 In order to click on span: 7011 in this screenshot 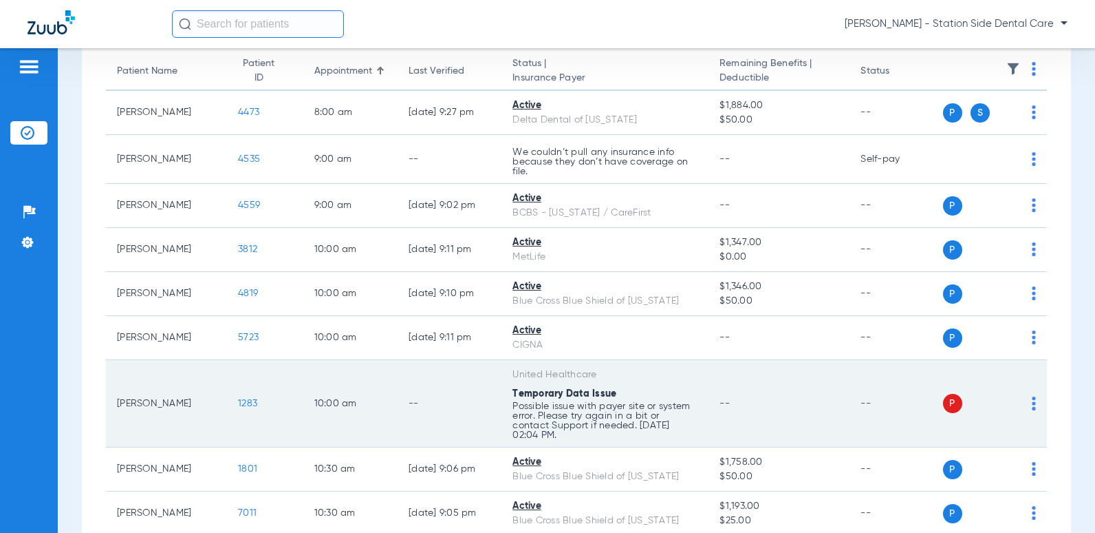, I will do `click(247, 513)`.